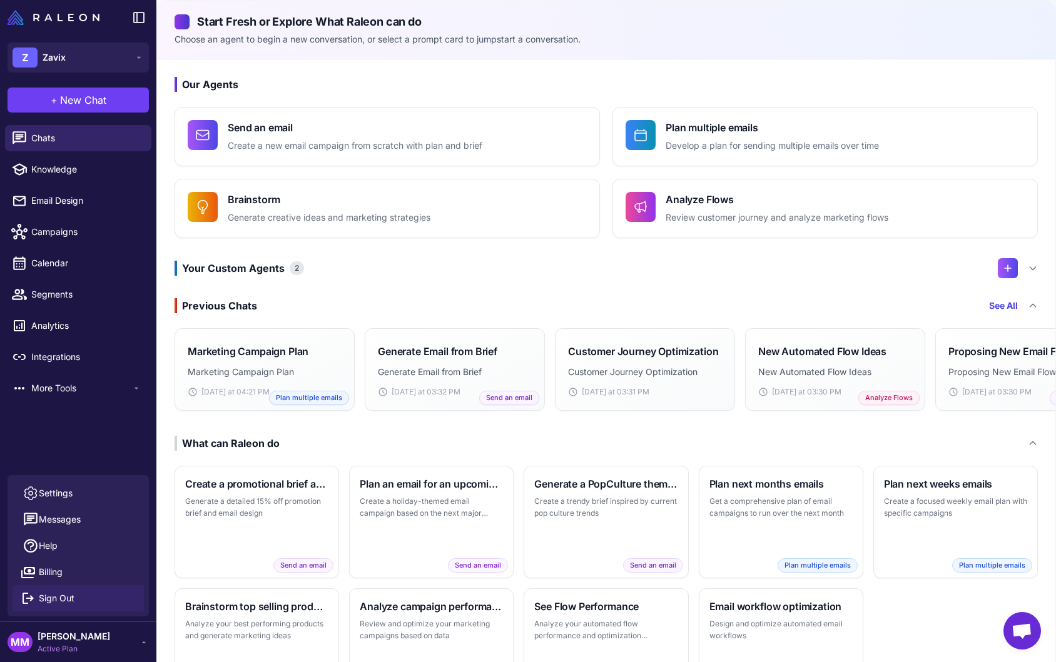  I want to click on h4: Plan multiple emails, so click(772, 128).